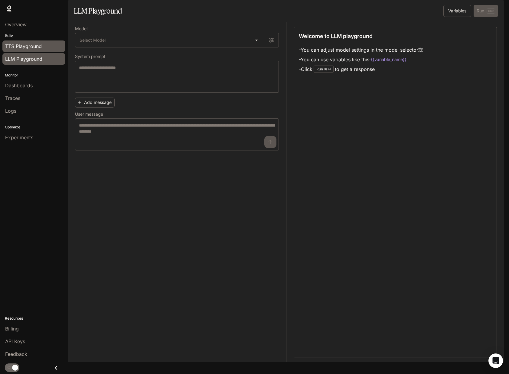 The image size is (509, 374). I want to click on span: Select Model, so click(93, 40).